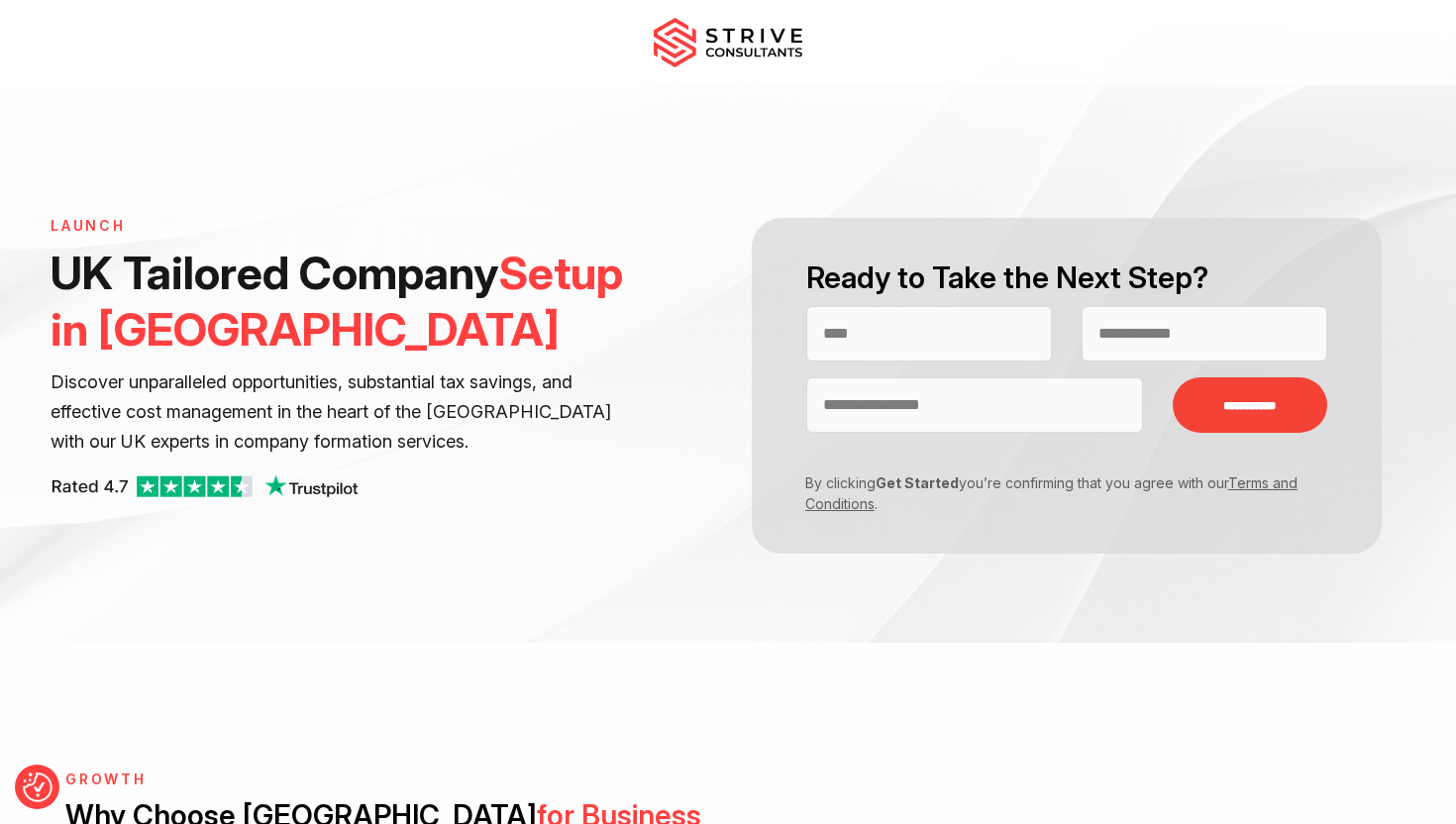 The width and height of the screenshot is (1456, 824). Describe the element at coordinates (1066, 277) in the screenshot. I see `h2: Ready to Take the Next Step?` at that location.